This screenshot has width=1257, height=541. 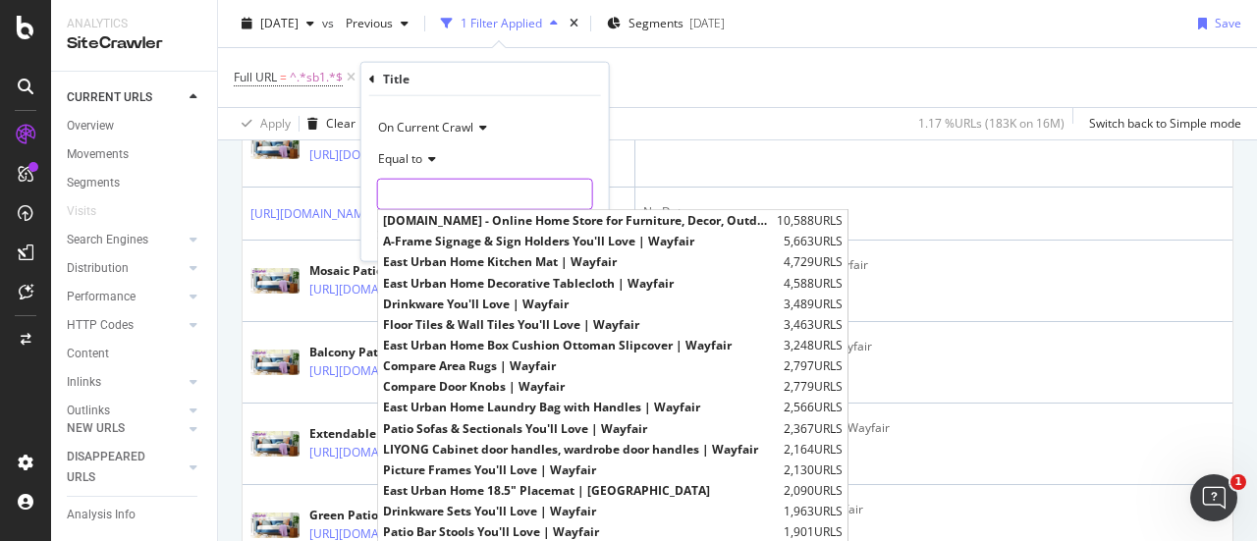 I want to click on div: Switch back to Simple mode, so click(x=1165, y=123).